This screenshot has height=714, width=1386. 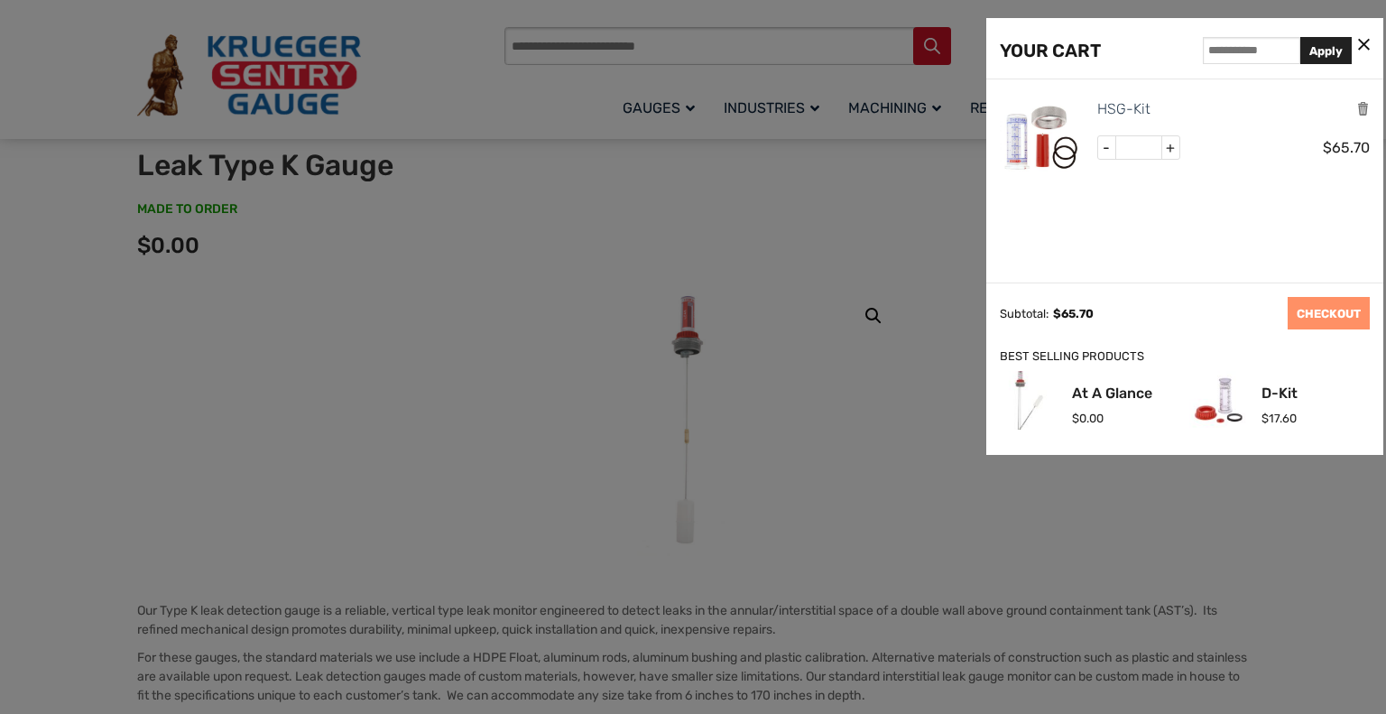 What do you see at coordinates (1218, 400) in the screenshot?
I see `img: D-Kit` at bounding box center [1218, 400].